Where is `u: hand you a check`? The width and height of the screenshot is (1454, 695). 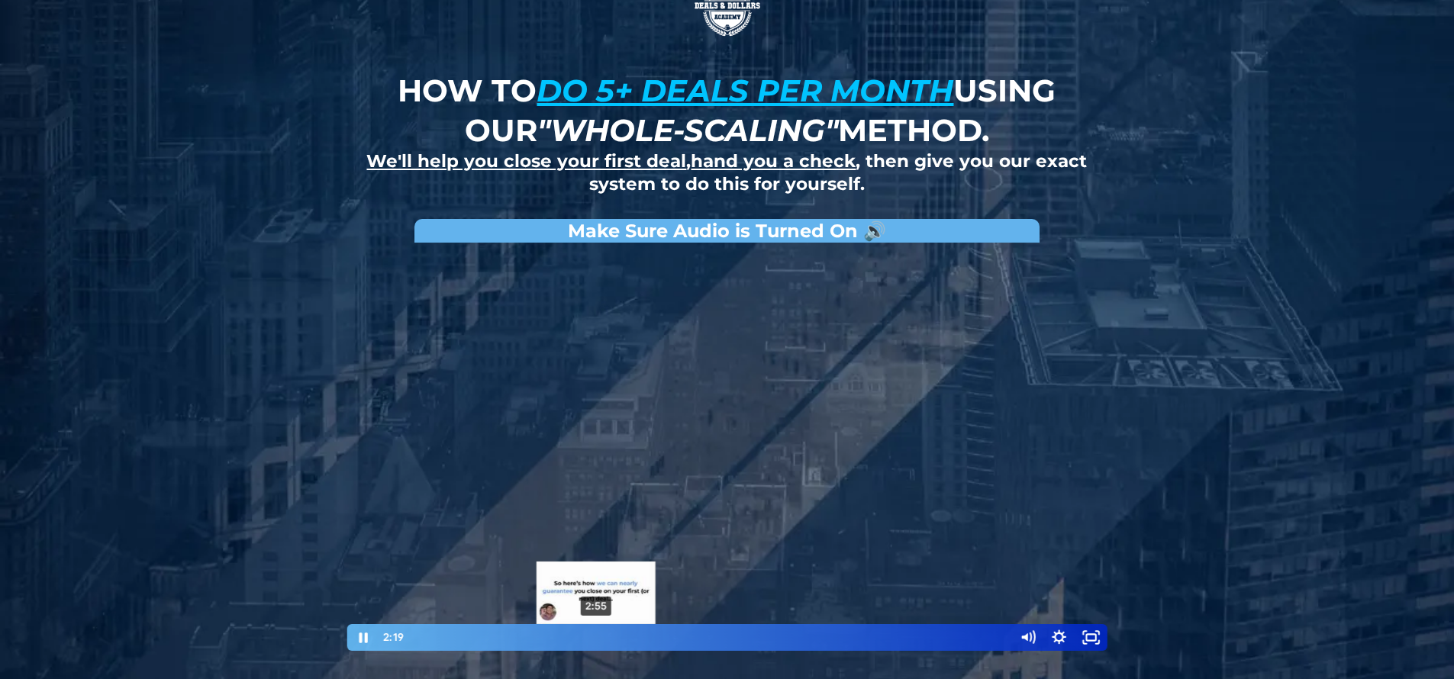 u: hand you a check is located at coordinates (773, 161).